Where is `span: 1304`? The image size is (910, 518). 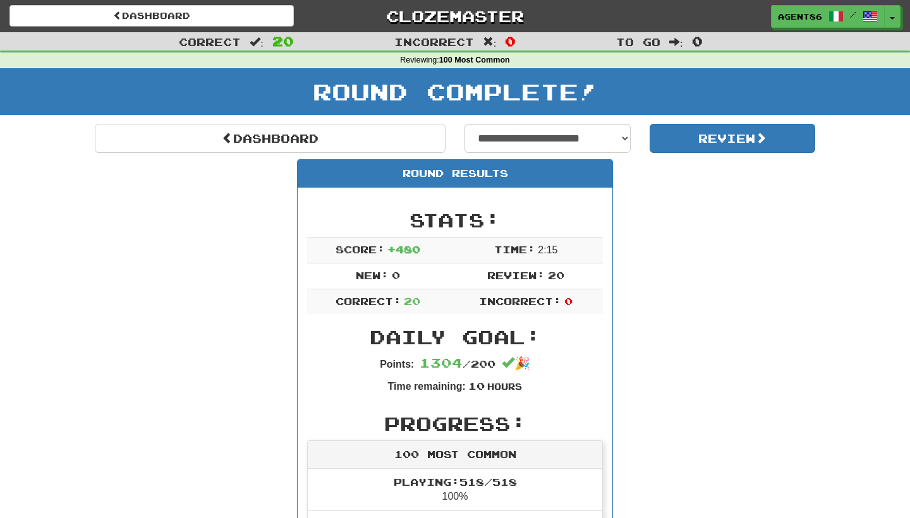 span: 1304 is located at coordinates (441, 363).